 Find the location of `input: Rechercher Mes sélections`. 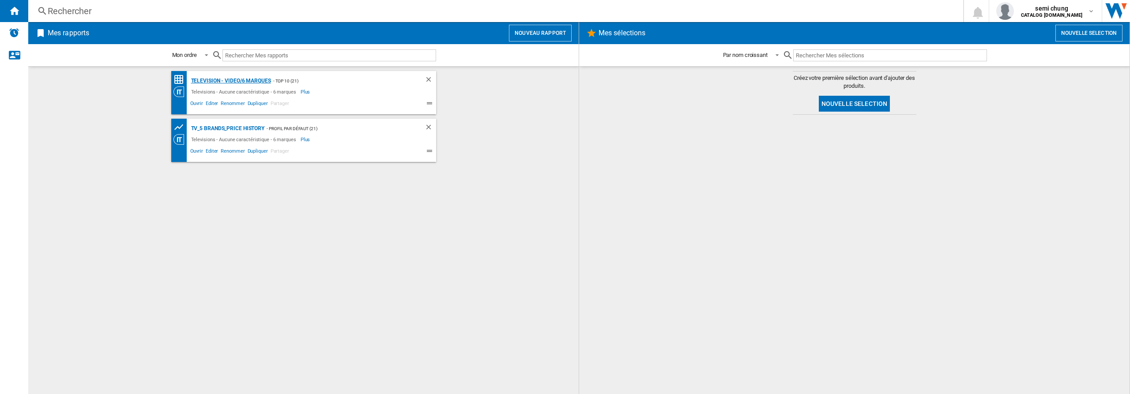

input: Rechercher Mes sélections is located at coordinates (890, 55).